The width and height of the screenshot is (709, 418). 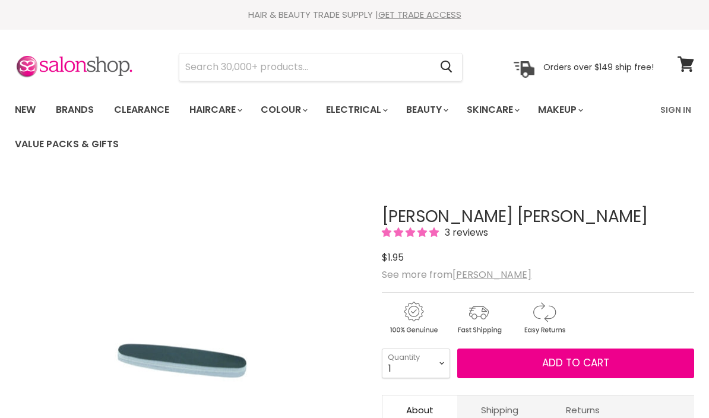 What do you see at coordinates (599, 67) in the screenshot?
I see `p: Orders over $149 ship free!` at bounding box center [599, 67].